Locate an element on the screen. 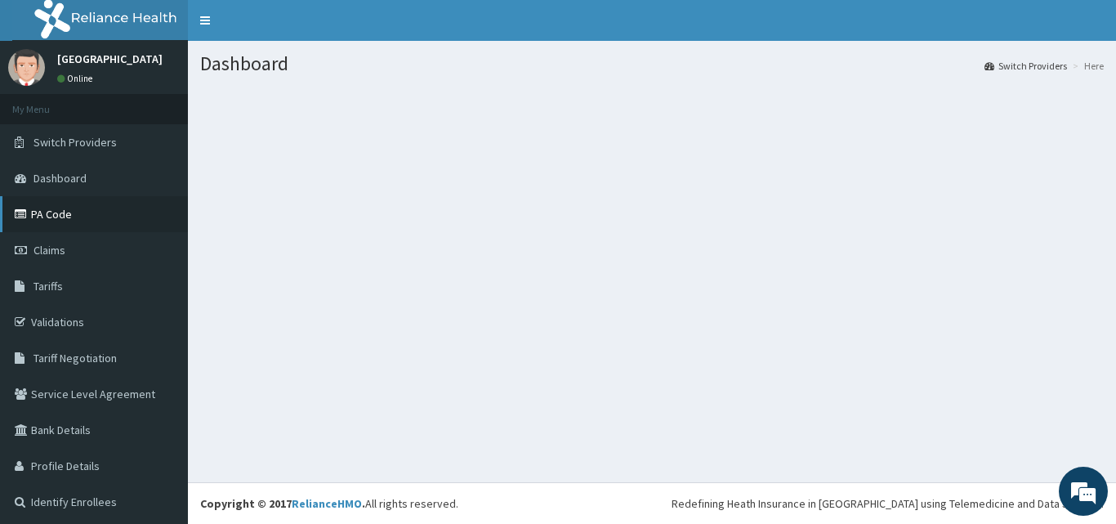 The height and width of the screenshot is (524, 1116). span: Tariffs is located at coordinates (48, 286).